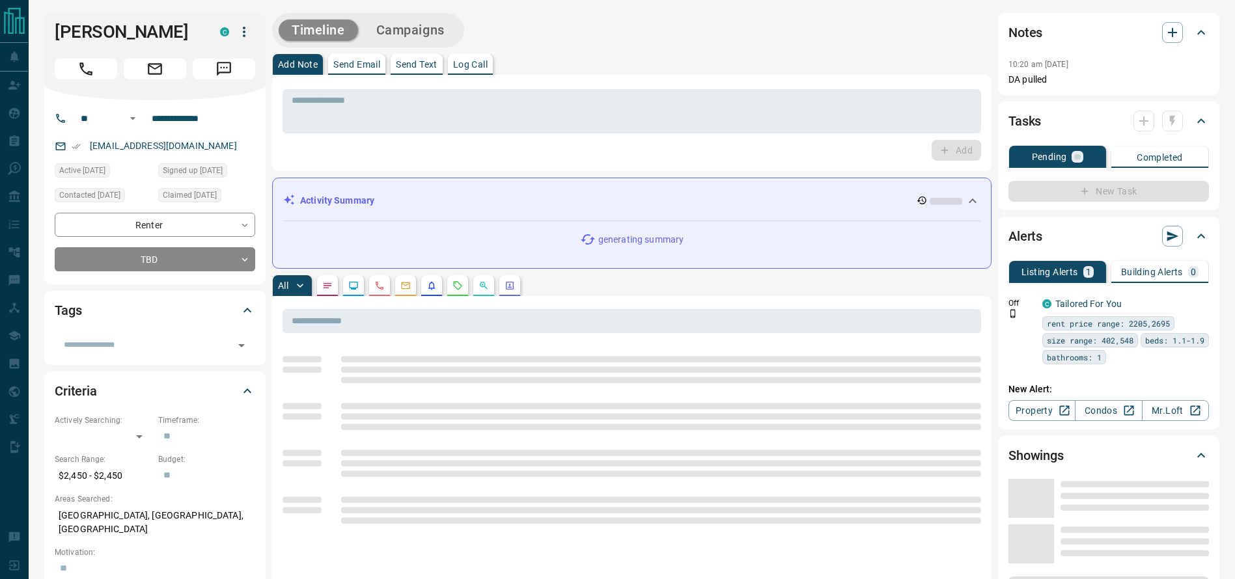 Image resolution: width=1235 pixels, height=579 pixels. I want to click on p: Send Email, so click(357, 64).